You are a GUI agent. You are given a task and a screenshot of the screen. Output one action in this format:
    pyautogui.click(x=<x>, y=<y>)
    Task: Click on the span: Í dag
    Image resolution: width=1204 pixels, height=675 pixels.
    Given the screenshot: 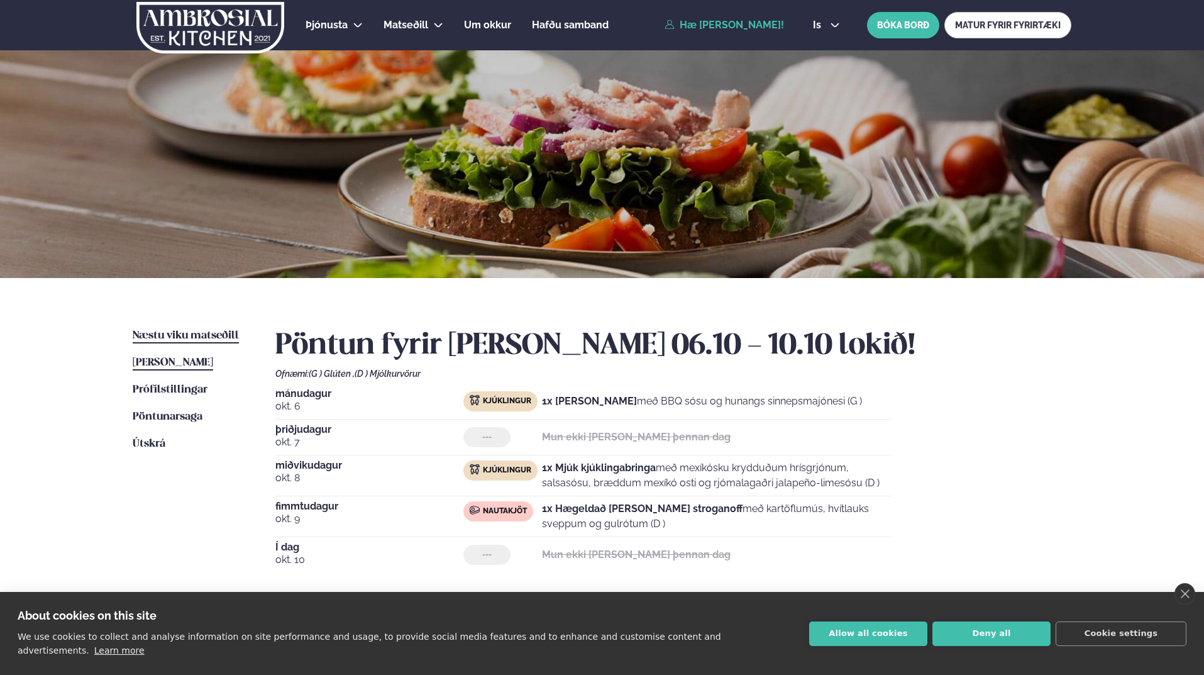 What is the action you would take?
    pyautogui.click(x=369, y=547)
    